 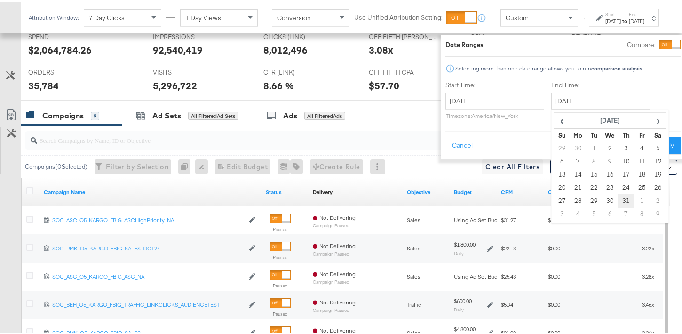 What do you see at coordinates (107, 16) in the screenshot?
I see `span: 7 Day Clicks` at bounding box center [107, 16].